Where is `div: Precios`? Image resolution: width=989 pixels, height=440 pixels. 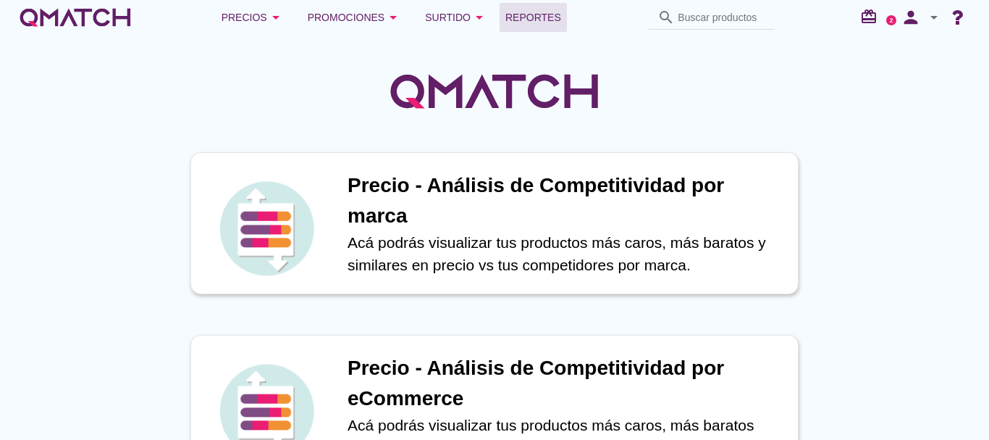
div: Precios is located at coordinates (253, 17).